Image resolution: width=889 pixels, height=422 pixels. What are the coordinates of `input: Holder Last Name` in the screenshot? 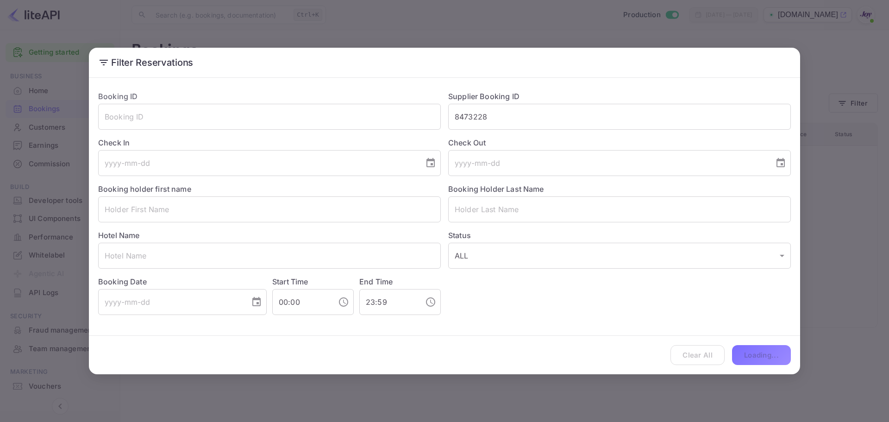 It's located at (619, 209).